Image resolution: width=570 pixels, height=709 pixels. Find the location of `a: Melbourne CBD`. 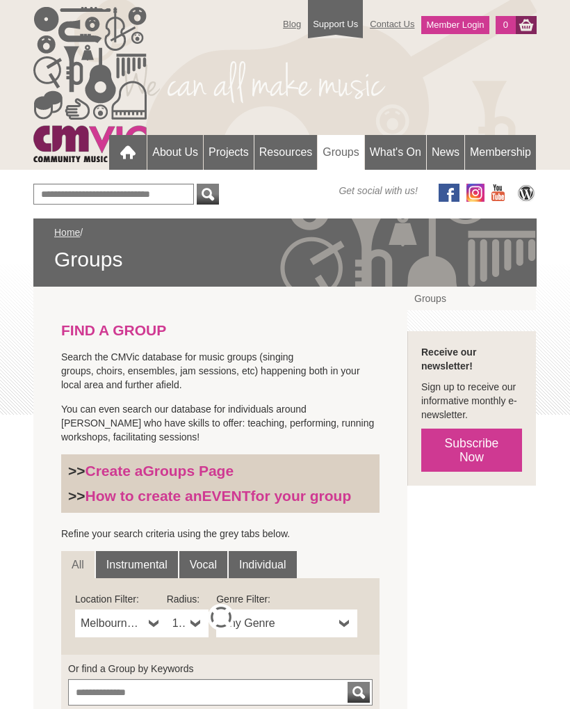

a: Melbourne CBD is located at coordinates (121, 623).